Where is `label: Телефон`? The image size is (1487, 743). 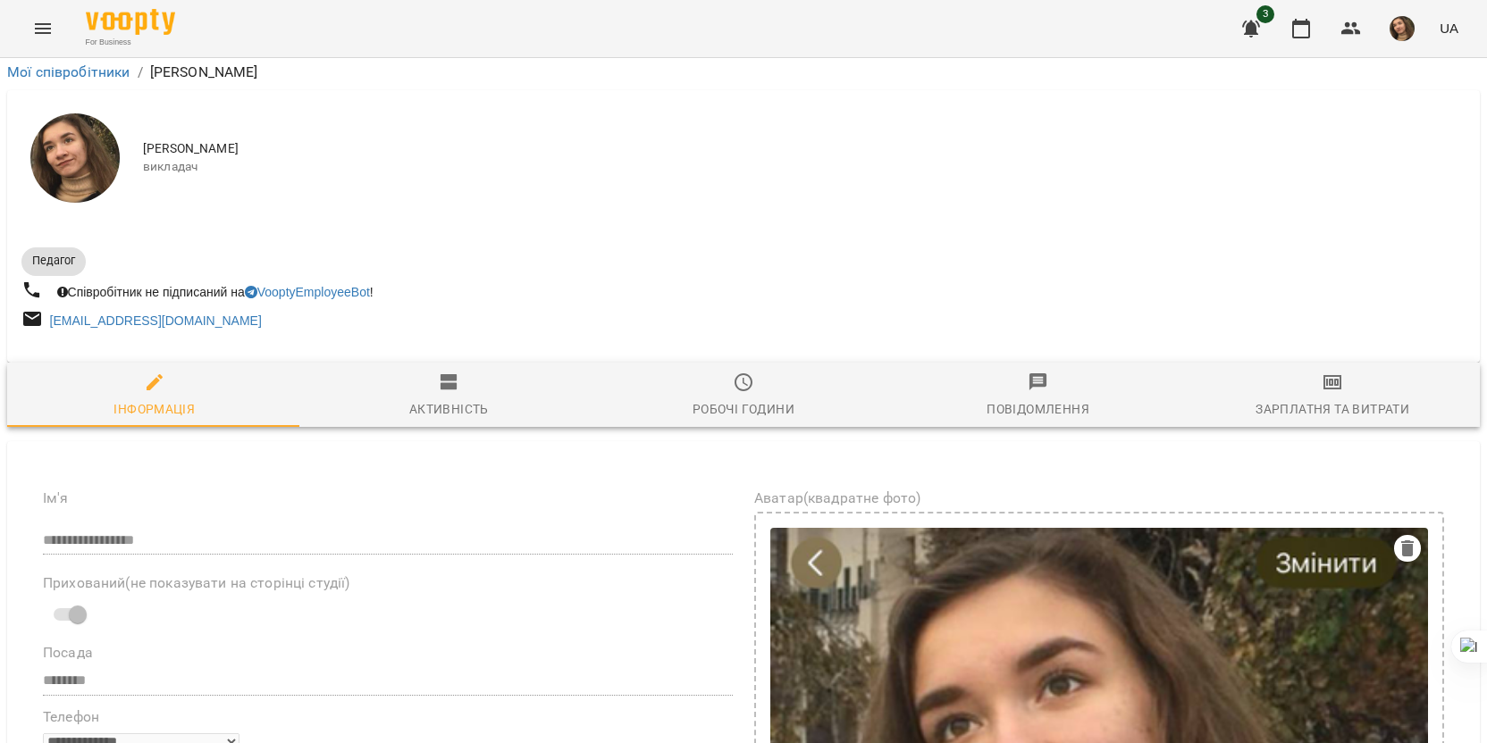
label: Телефон is located at coordinates (388, 717).